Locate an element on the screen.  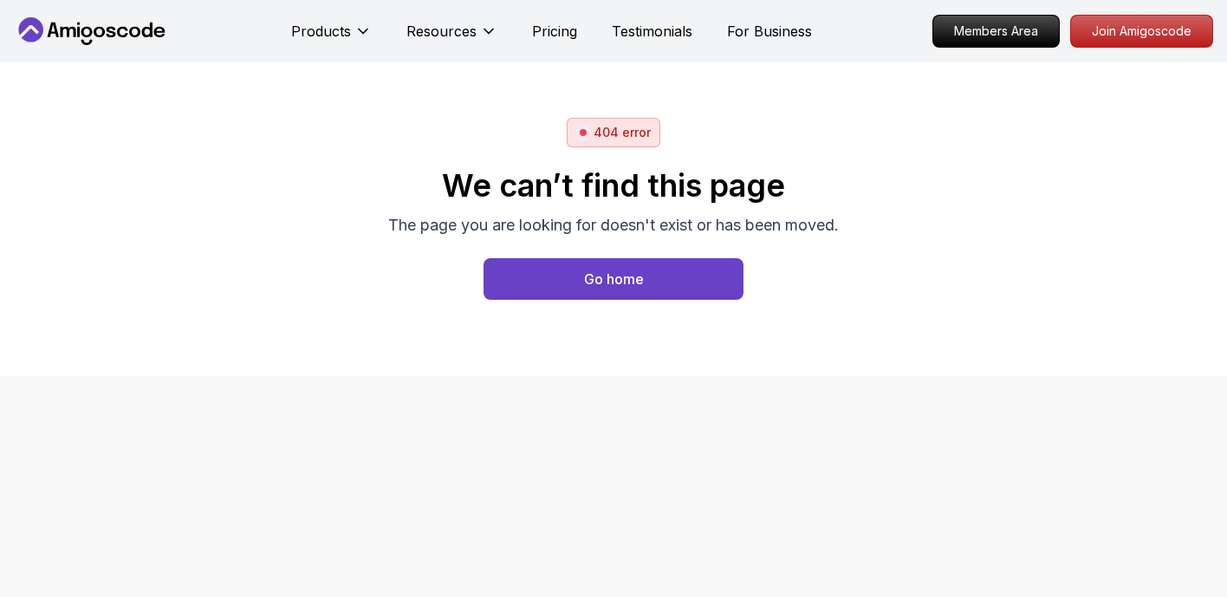
a: For Business is located at coordinates (769, 31).